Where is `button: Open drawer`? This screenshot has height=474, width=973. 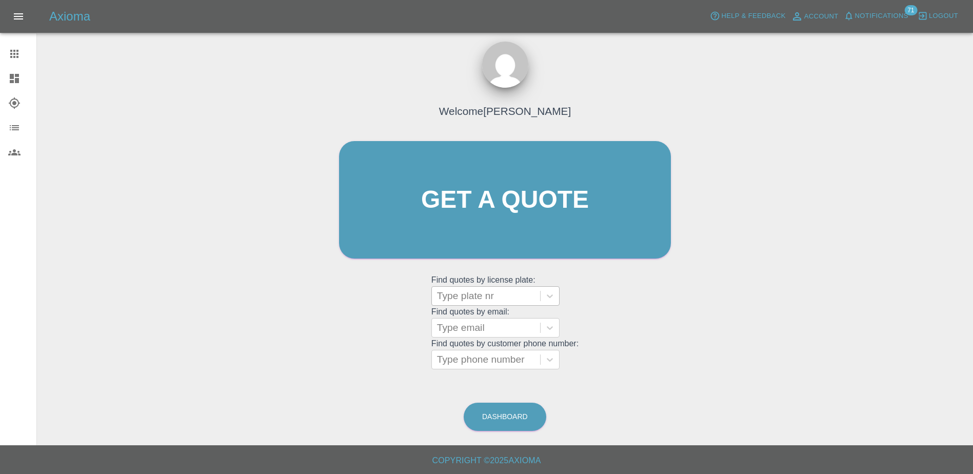
button: Open drawer is located at coordinates (18, 16).